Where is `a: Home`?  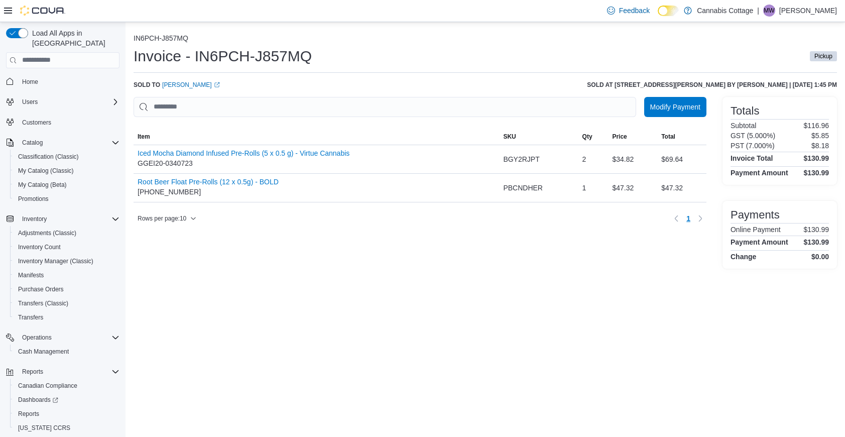
a: Home is located at coordinates (30, 82).